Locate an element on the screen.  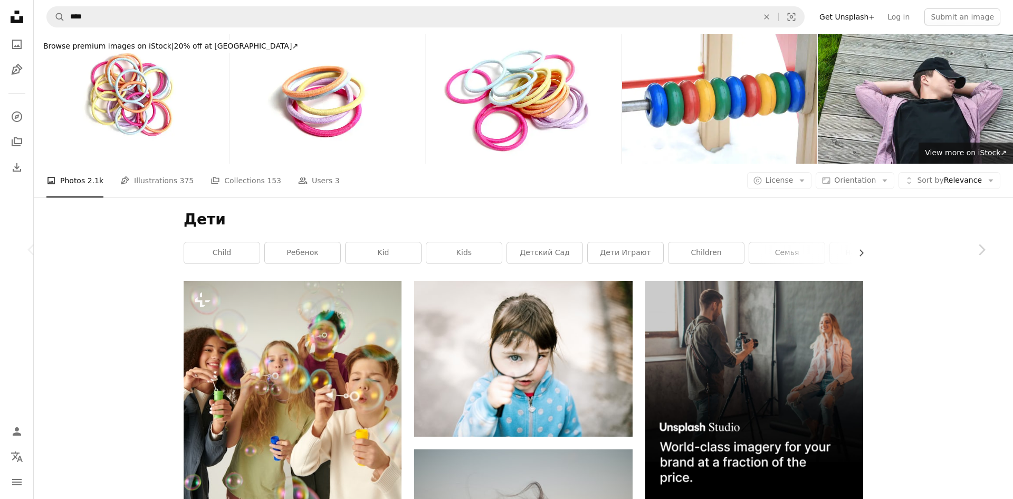
img: young man has a rest lying on the boards is located at coordinates (916, 99).